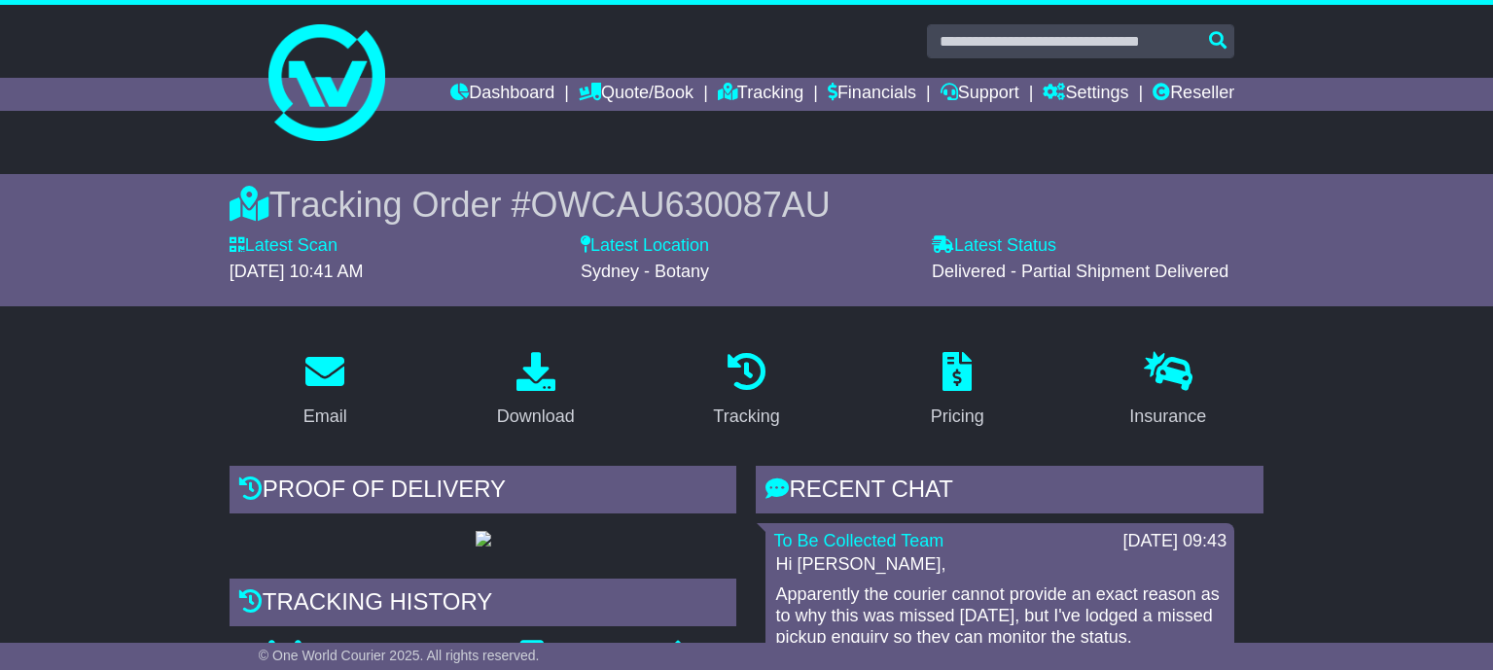 This screenshot has height=670, width=1493. What do you see at coordinates (858, 541) in the screenshot?
I see `a: To Be Collected Team` at bounding box center [858, 541].